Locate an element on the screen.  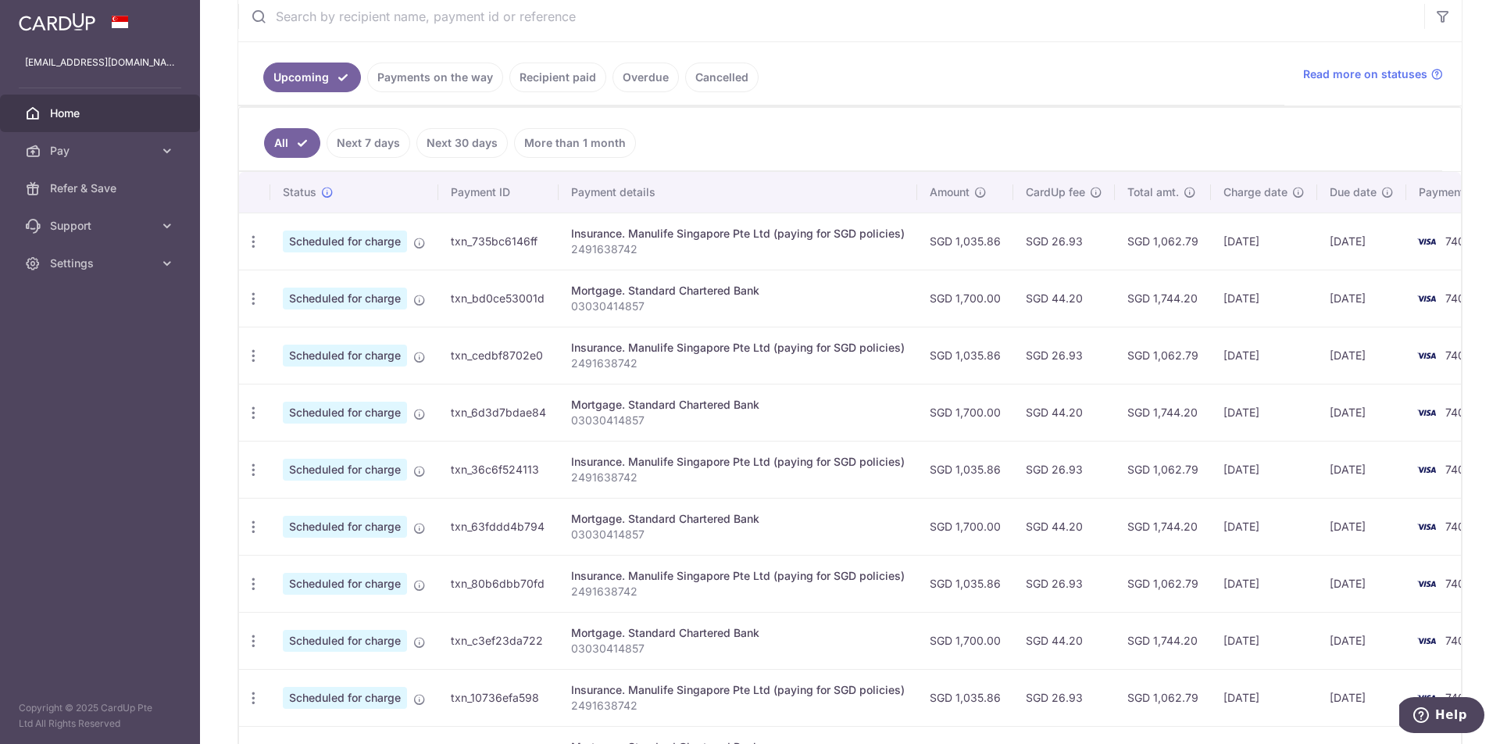
a: Recipient paid is located at coordinates (558, 77).